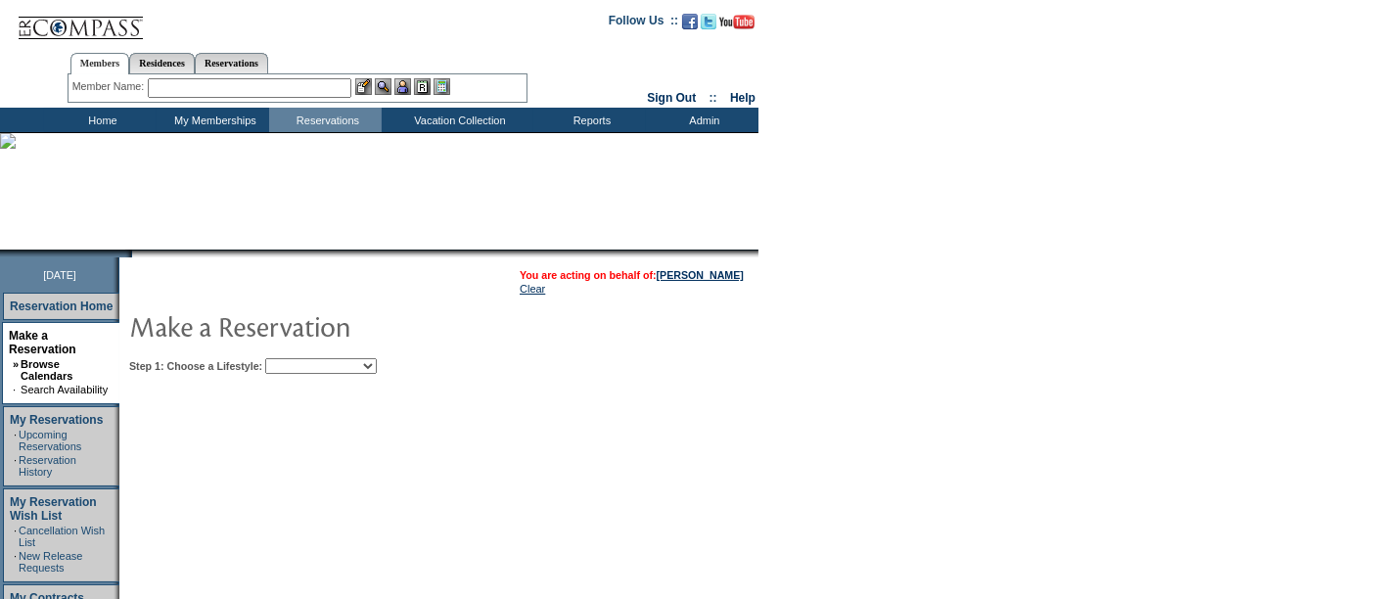 This screenshot has height=599, width=1375. I want to click on td: Reservations, so click(325, 119).